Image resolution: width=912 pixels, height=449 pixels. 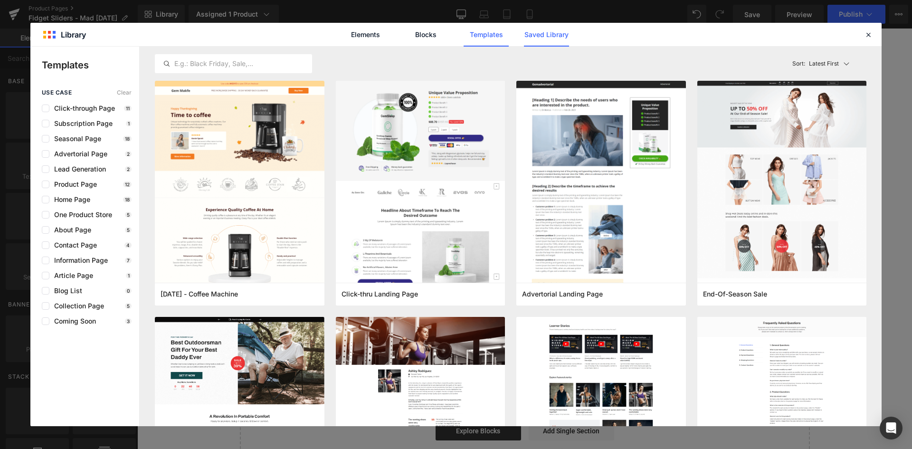 What do you see at coordinates (90, 65) in the screenshot?
I see `p: Templates` at bounding box center [90, 65].